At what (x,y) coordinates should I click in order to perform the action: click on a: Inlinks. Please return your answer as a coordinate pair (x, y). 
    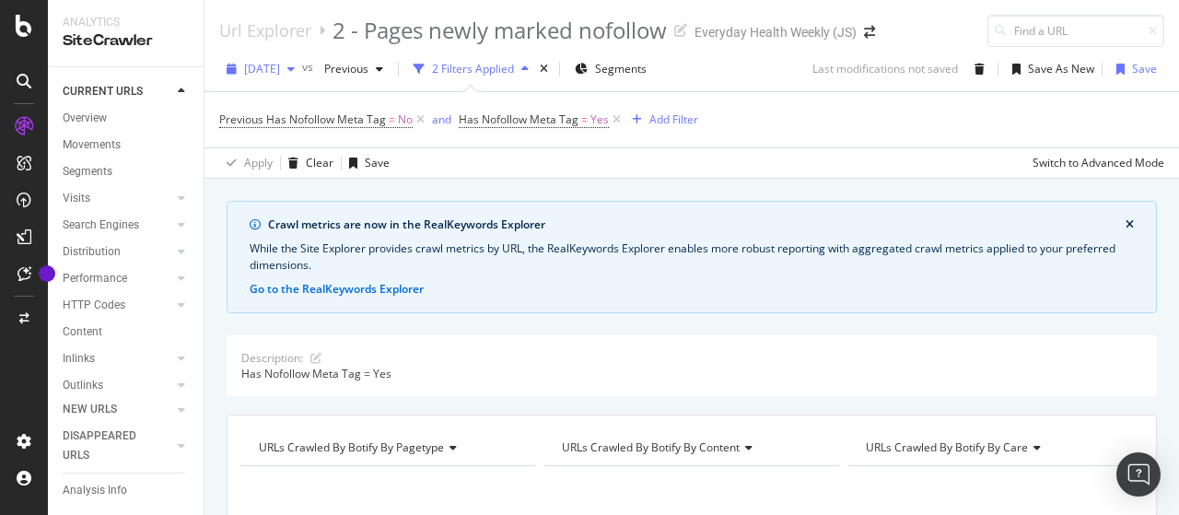
    Looking at the image, I should click on (117, 358).